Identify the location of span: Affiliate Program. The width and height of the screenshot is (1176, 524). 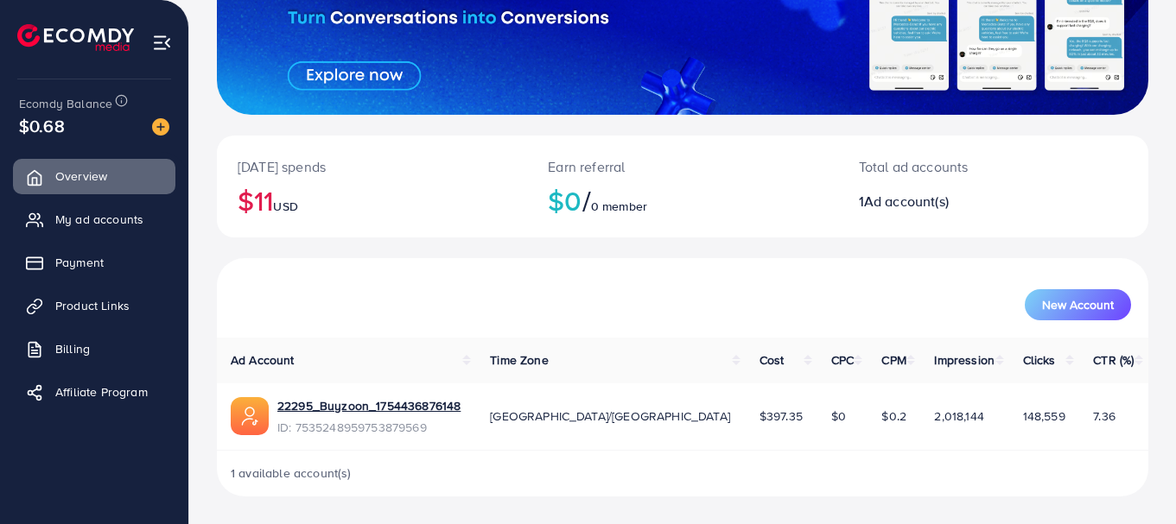
(101, 392).